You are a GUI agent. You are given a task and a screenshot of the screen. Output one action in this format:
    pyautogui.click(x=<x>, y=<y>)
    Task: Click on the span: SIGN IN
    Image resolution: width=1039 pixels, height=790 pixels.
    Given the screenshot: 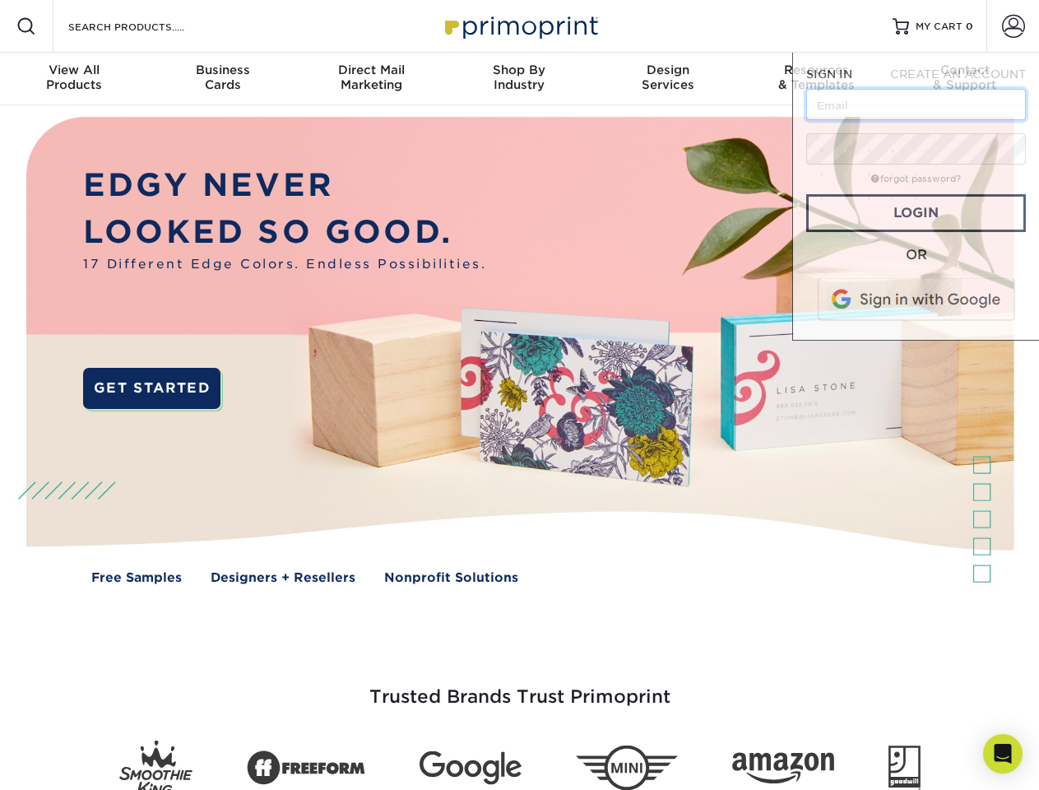 What is the action you would take?
    pyautogui.click(x=829, y=74)
    